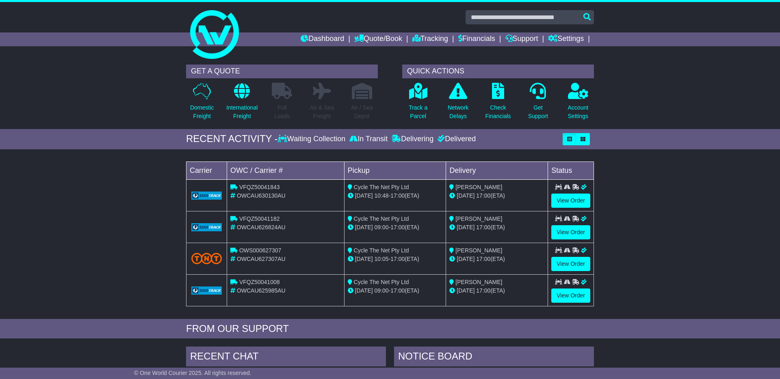 This screenshot has width=780, height=379. What do you see at coordinates (455, 139) in the screenshot?
I see `div: Delivered` at bounding box center [455, 139].